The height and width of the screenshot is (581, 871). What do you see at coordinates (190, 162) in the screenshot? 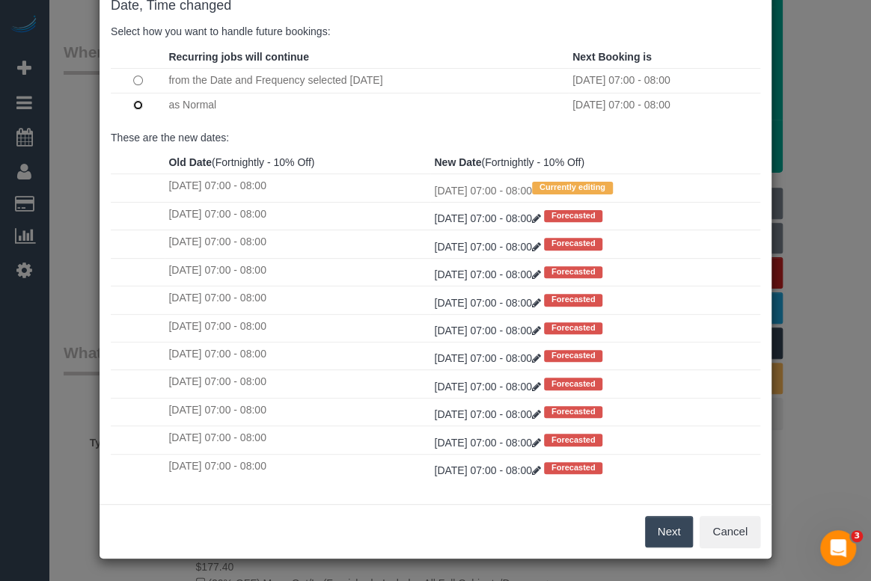
I see `strong: Old Date` at bounding box center [190, 162].